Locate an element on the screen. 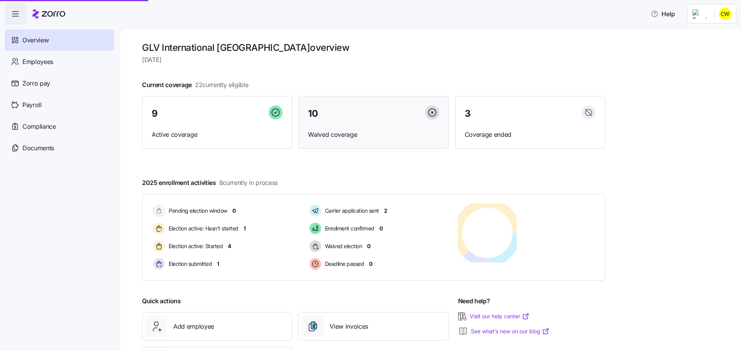  span: 9 is located at coordinates (155, 114).